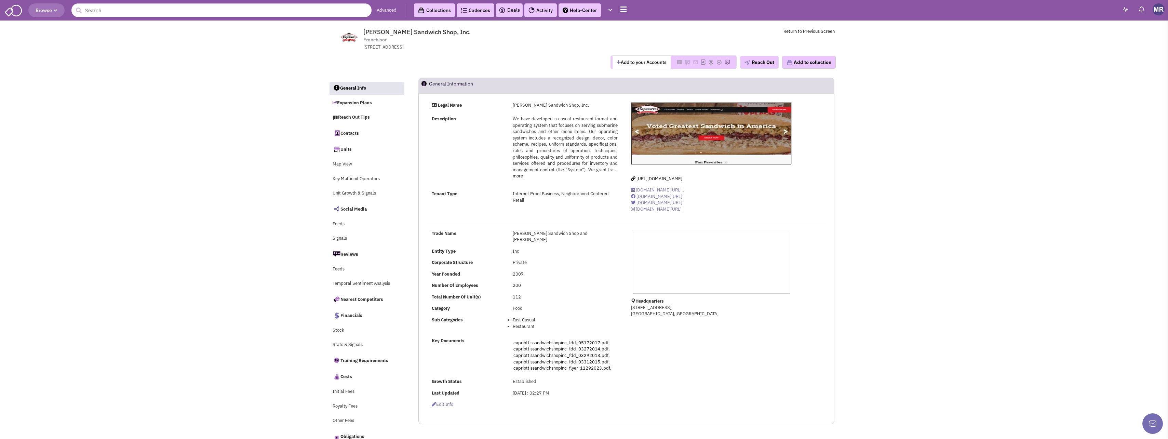  I want to click on a: Training Requirements, so click(367, 360).